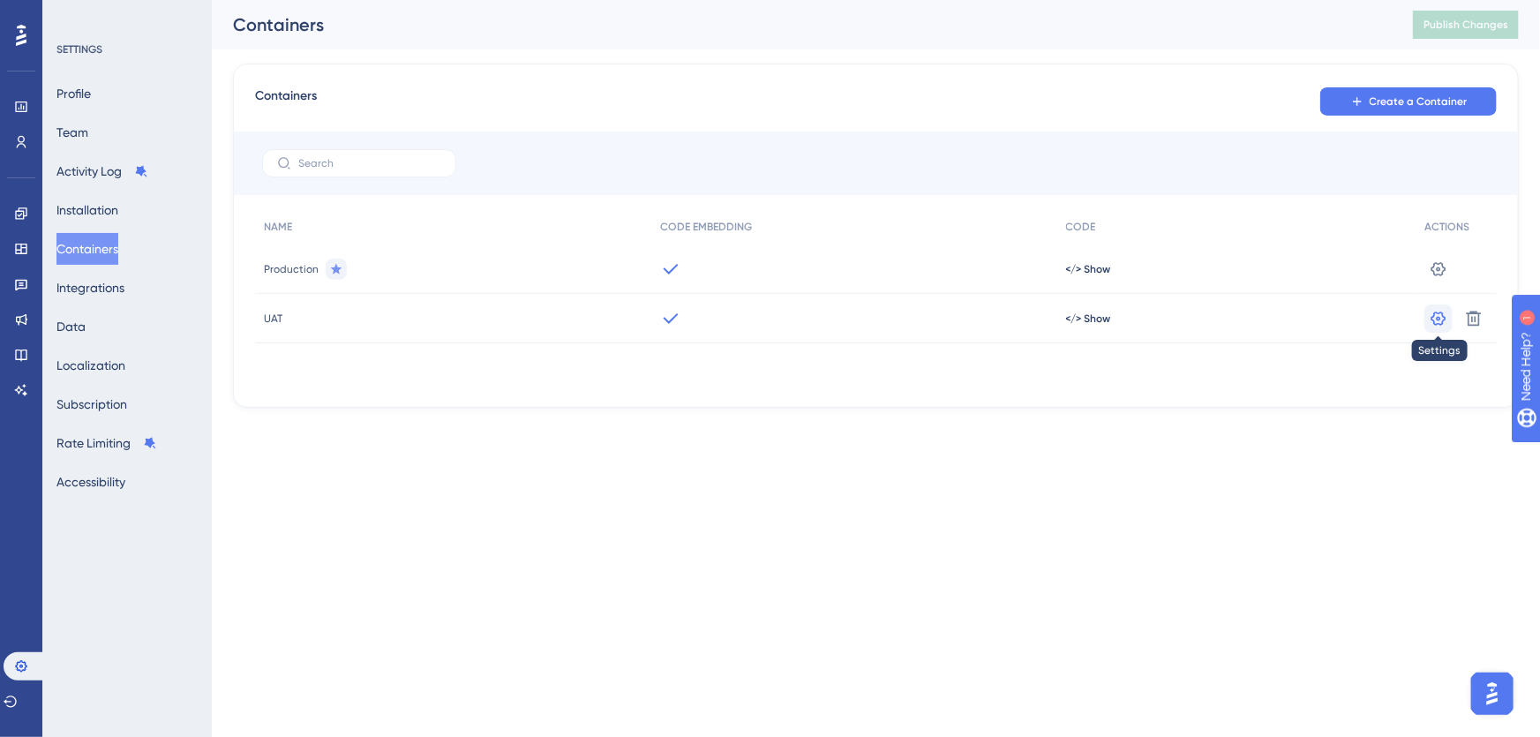 This screenshot has height=737, width=1540. What do you see at coordinates (286, 102) in the screenshot?
I see `span: Containers` at bounding box center [286, 102].